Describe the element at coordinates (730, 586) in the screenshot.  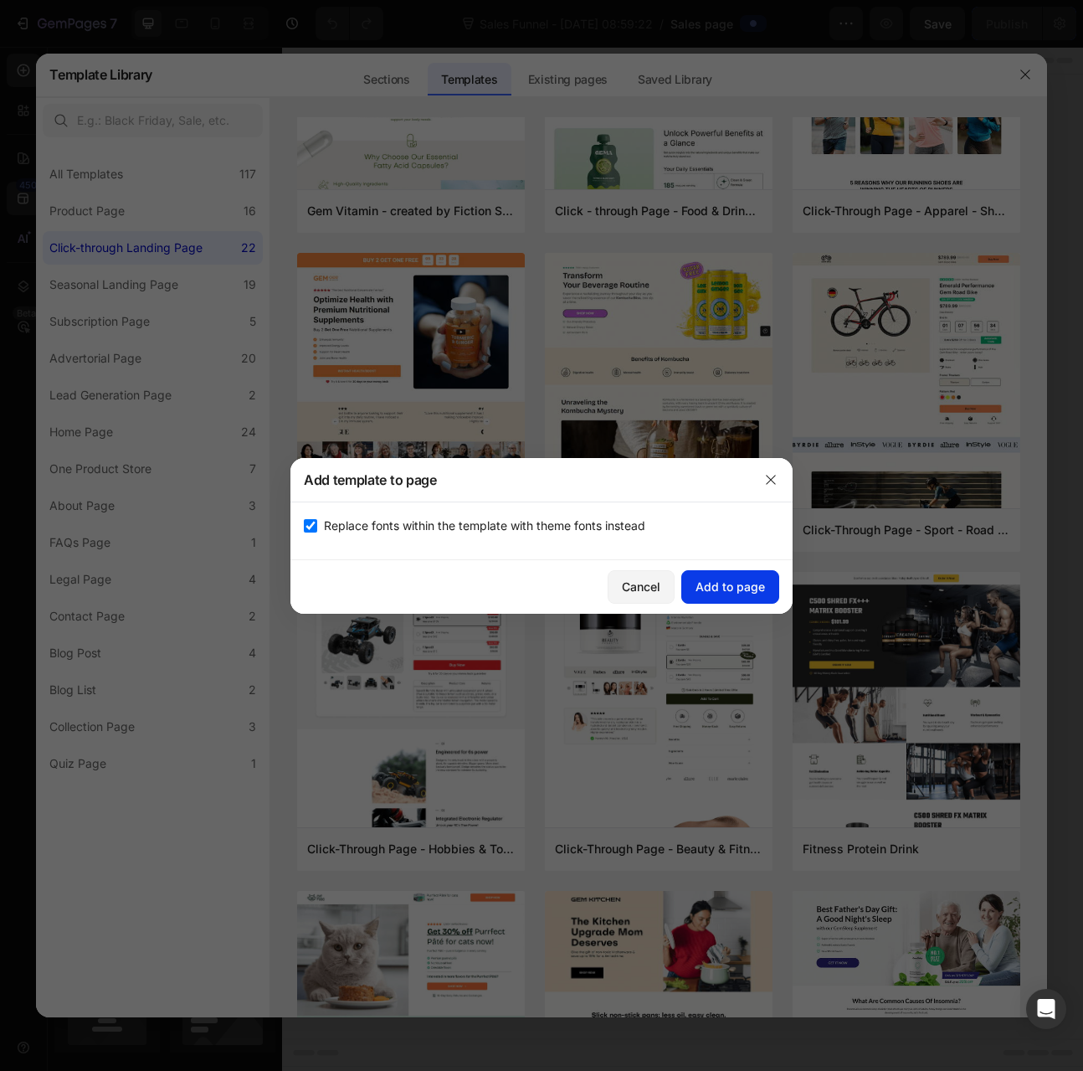
I see `div: Add to page` at that location.